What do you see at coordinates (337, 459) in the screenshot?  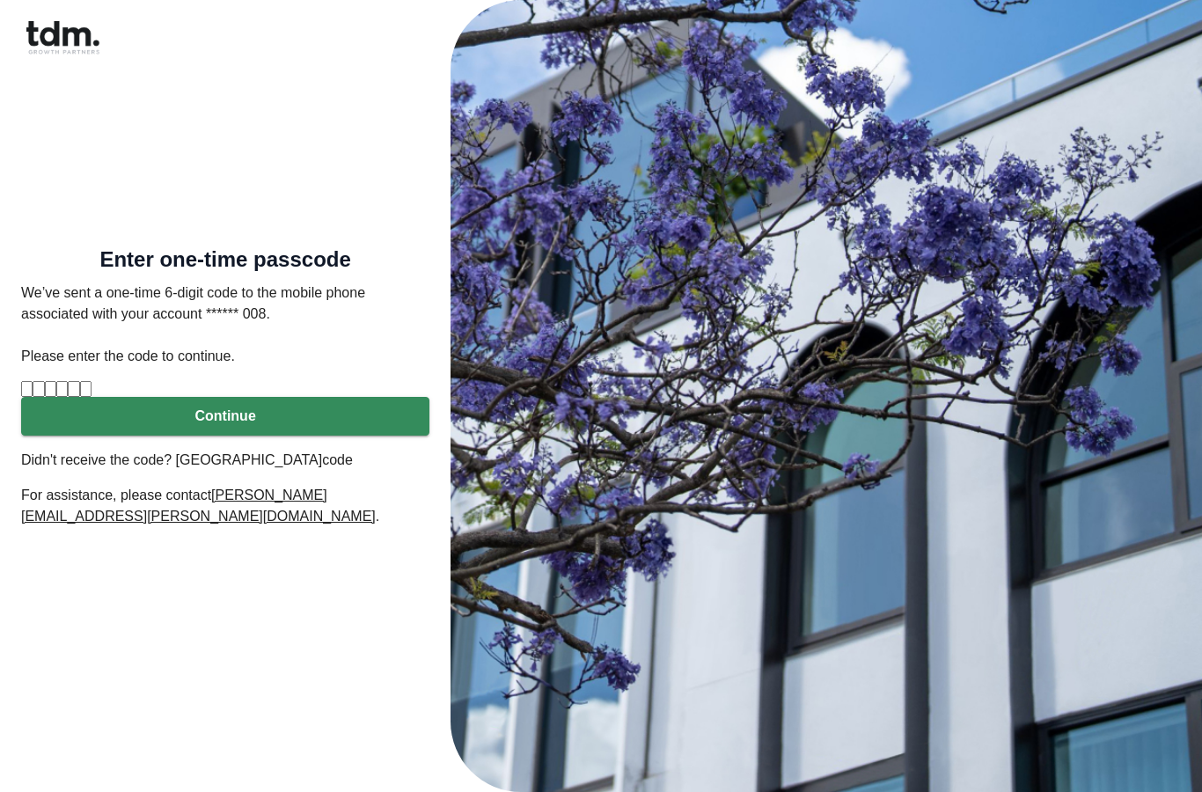 I see `a: code` at bounding box center [337, 459].